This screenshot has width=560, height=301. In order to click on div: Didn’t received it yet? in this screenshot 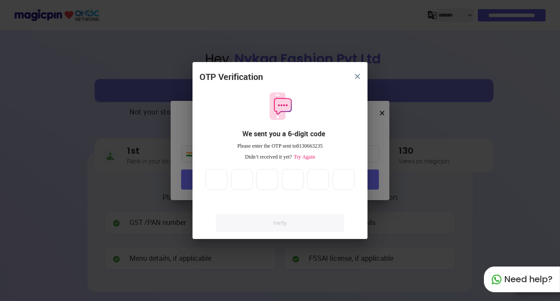, I will do `click(280, 157)`.